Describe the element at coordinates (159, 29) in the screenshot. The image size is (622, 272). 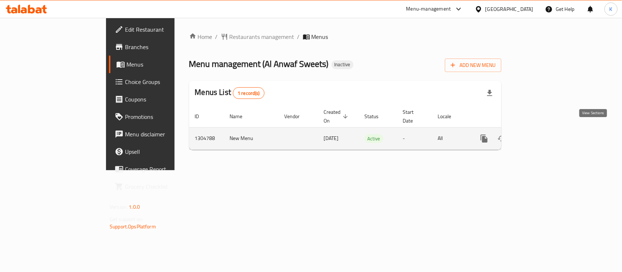
I see `a: Edit Restaurant` at that location.